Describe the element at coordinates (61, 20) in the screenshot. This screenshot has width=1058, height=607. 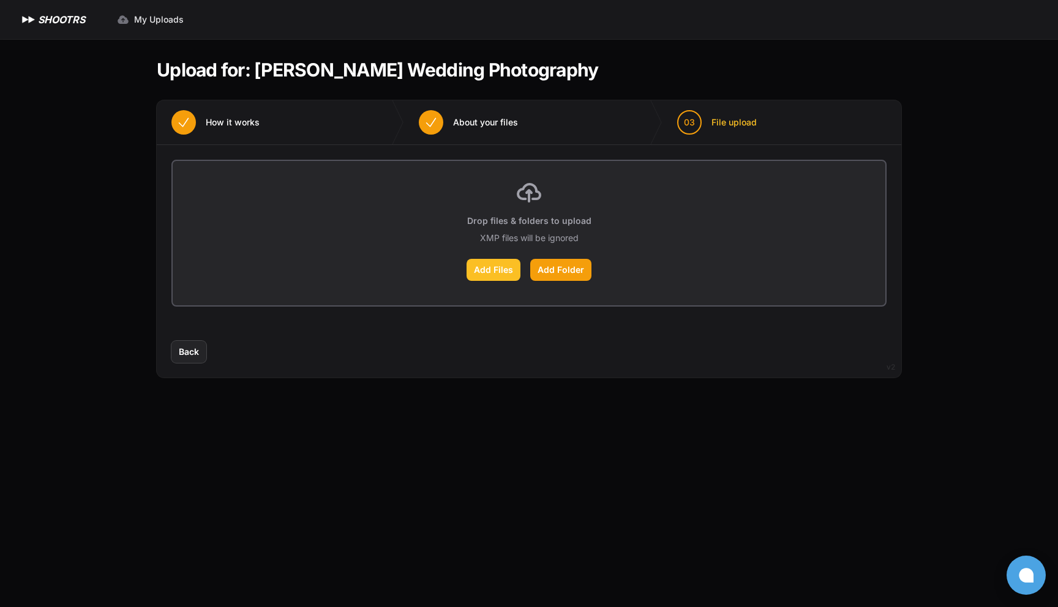
I see `h1: SHOOTRS` at that location.